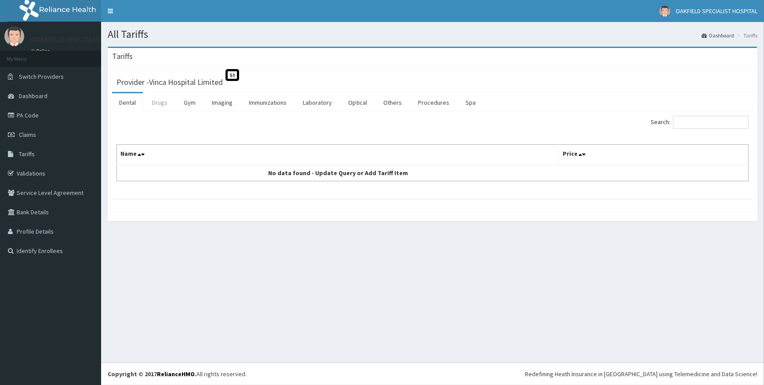 Image resolution: width=764 pixels, height=385 pixels. What do you see at coordinates (176, 374) in the screenshot?
I see `a: RelianceHMO` at bounding box center [176, 374].